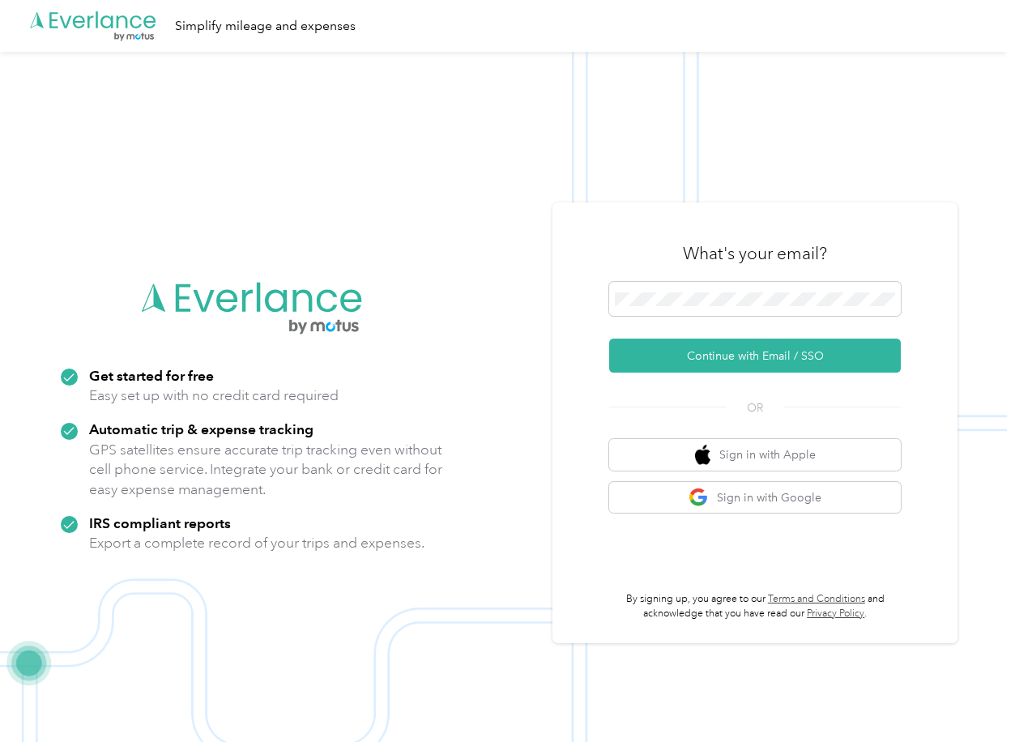 The width and height of the screenshot is (1015, 742). What do you see at coordinates (214, 395) in the screenshot?
I see `p: Easy set up with no credit card required` at bounding box center [214, 395].